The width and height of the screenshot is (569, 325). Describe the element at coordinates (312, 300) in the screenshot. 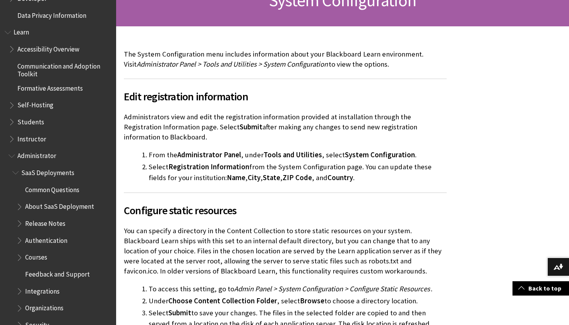

I see `span: Browse` at that location.